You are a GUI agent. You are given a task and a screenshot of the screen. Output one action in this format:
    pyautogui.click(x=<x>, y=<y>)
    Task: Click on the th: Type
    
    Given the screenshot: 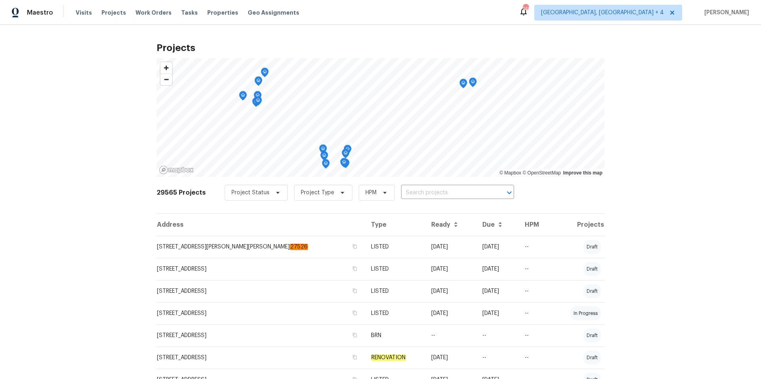 What is the action you would take?
    pyautogui.click(x=395, y=225)
    